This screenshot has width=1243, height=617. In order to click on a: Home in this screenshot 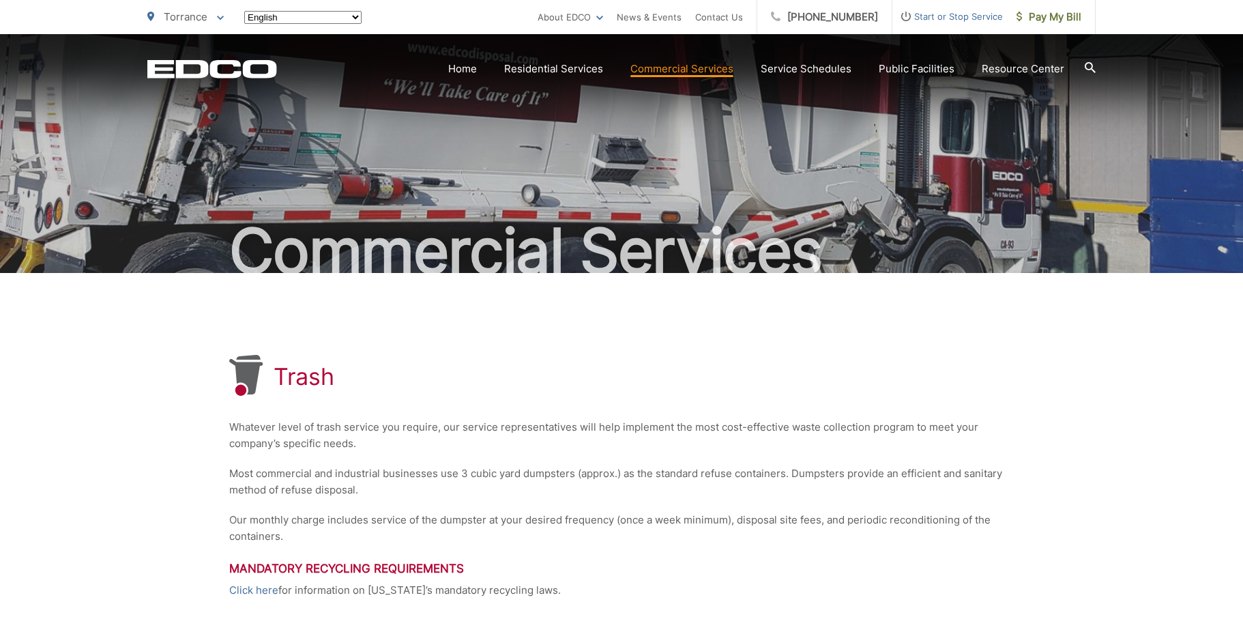, I will do `click(463, 69)`.